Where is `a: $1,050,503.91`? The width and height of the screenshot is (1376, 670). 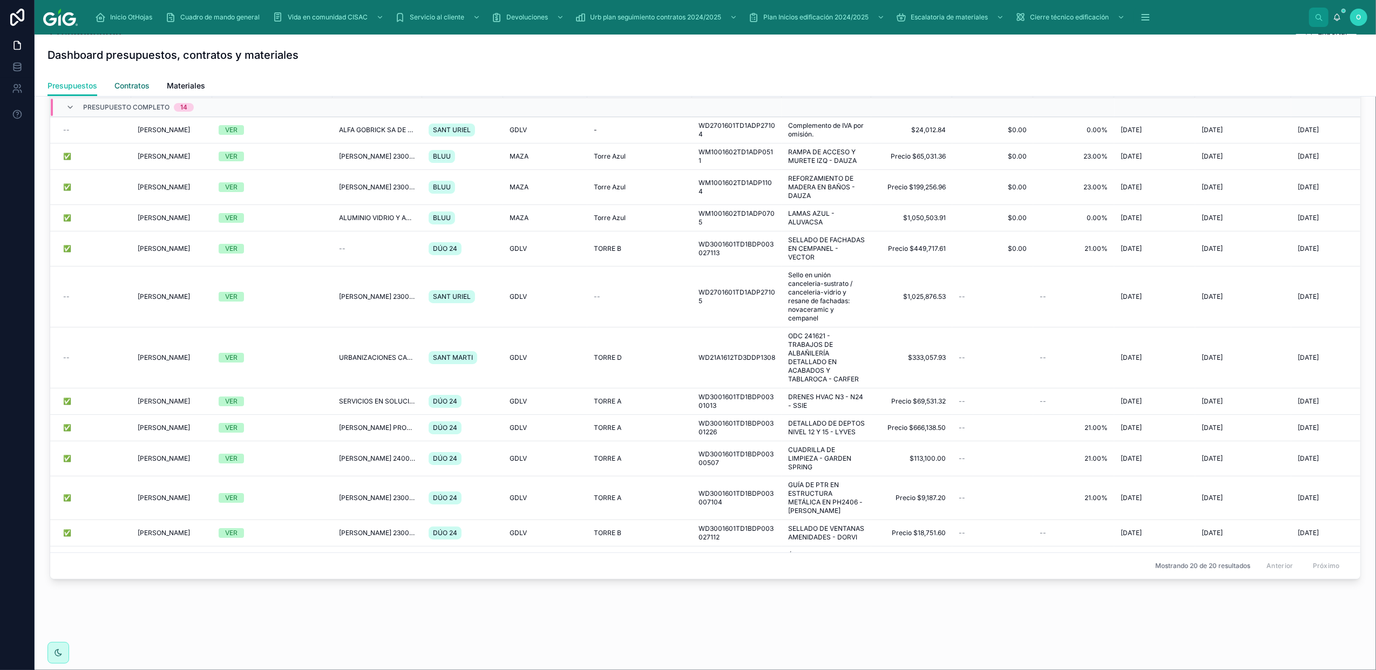
a: $1,050,503.91 is located at coordinates (911, 218).